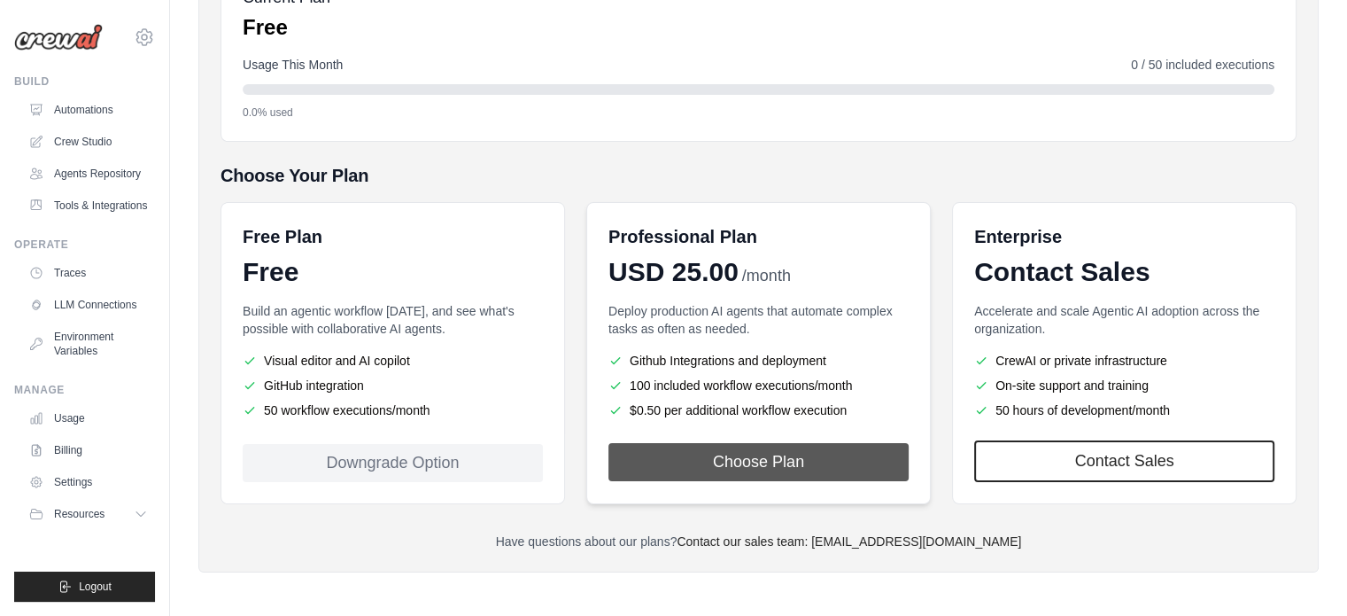 This screenshot has width=1347, height=616. What do you see at coordinates (88, 344) in the screenshot?
I see `a: Environment Variables` at bounding box center [88, 344].